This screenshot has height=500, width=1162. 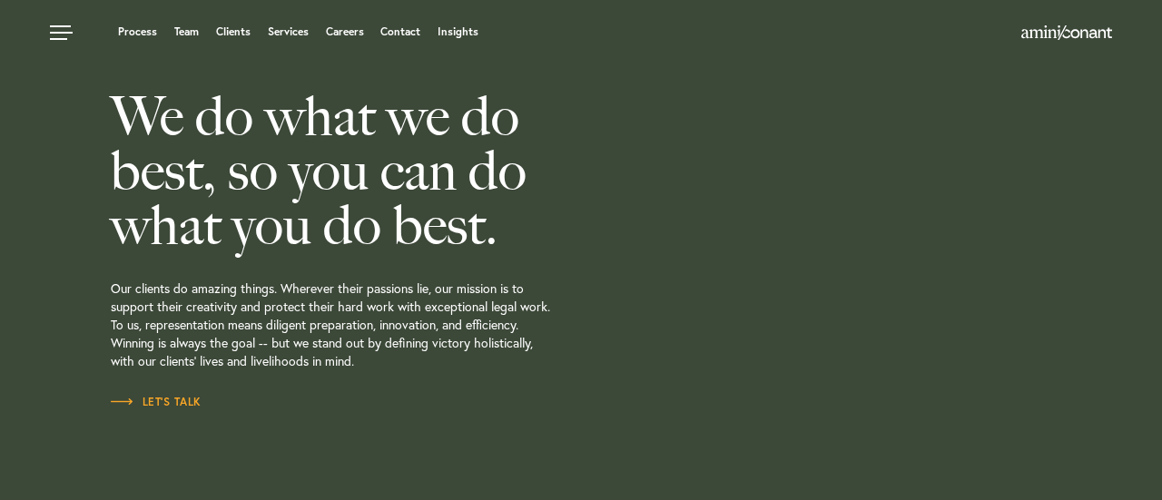 What do you see at coordinates (388, 322) in the screenshot?
I see `p: Our clients do amazing things. Wherever their passions lie, our mission is to support their creat...` at bounding box center [388, 322].